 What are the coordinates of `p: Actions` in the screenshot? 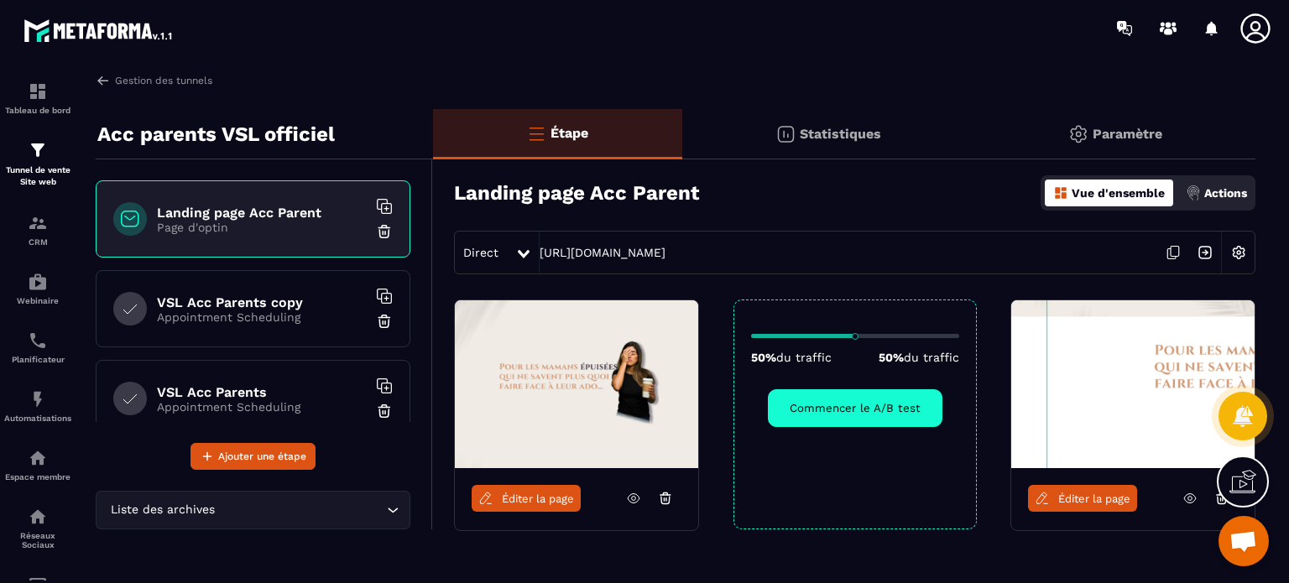 It's located at (1225, 193).